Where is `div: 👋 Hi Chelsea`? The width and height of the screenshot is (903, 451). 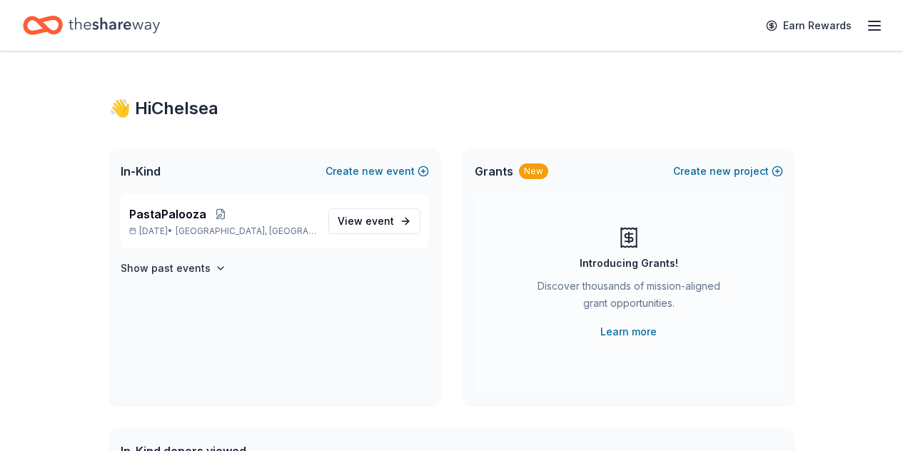 div: 👋 Hi Chelsea is located at coordinates (452, 108).